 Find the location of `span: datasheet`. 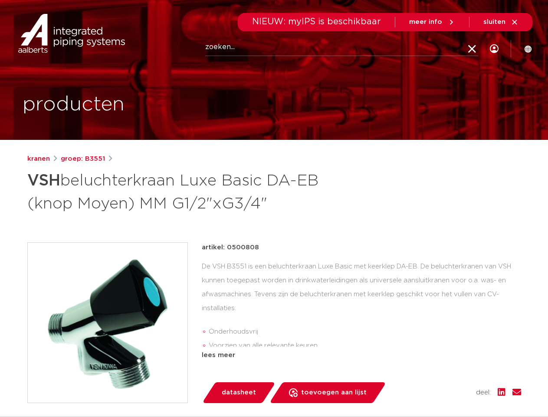

span: datasheet is located at coordinates (239, 392).